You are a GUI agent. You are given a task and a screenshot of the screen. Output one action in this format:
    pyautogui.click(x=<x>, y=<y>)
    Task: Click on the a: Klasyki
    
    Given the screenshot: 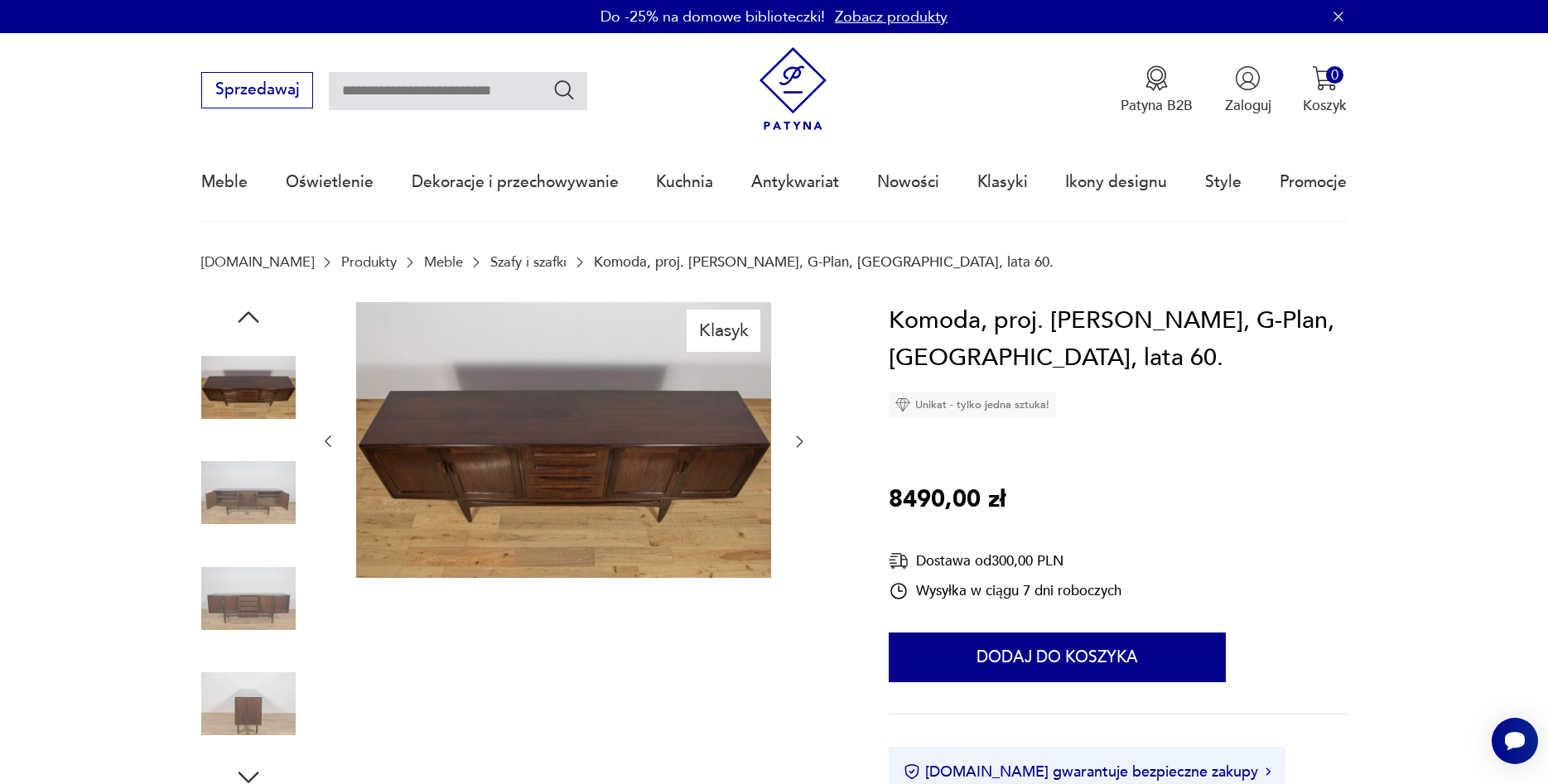 What is the action you would take?
    pyautogui.click(x=1002, y=182)
    